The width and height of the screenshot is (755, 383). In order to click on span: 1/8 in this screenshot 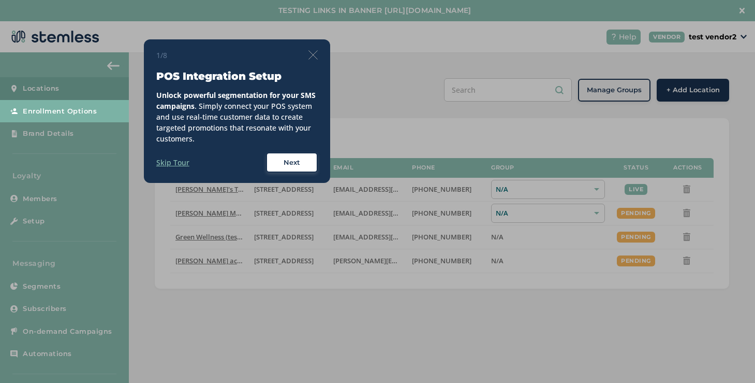, I will do `click(162, 55)`.